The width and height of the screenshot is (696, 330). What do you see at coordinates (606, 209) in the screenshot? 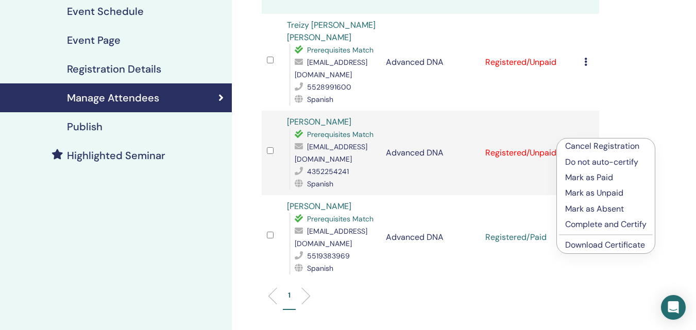
I see `p: Mark as Absent` at bounding box center [606, 209].